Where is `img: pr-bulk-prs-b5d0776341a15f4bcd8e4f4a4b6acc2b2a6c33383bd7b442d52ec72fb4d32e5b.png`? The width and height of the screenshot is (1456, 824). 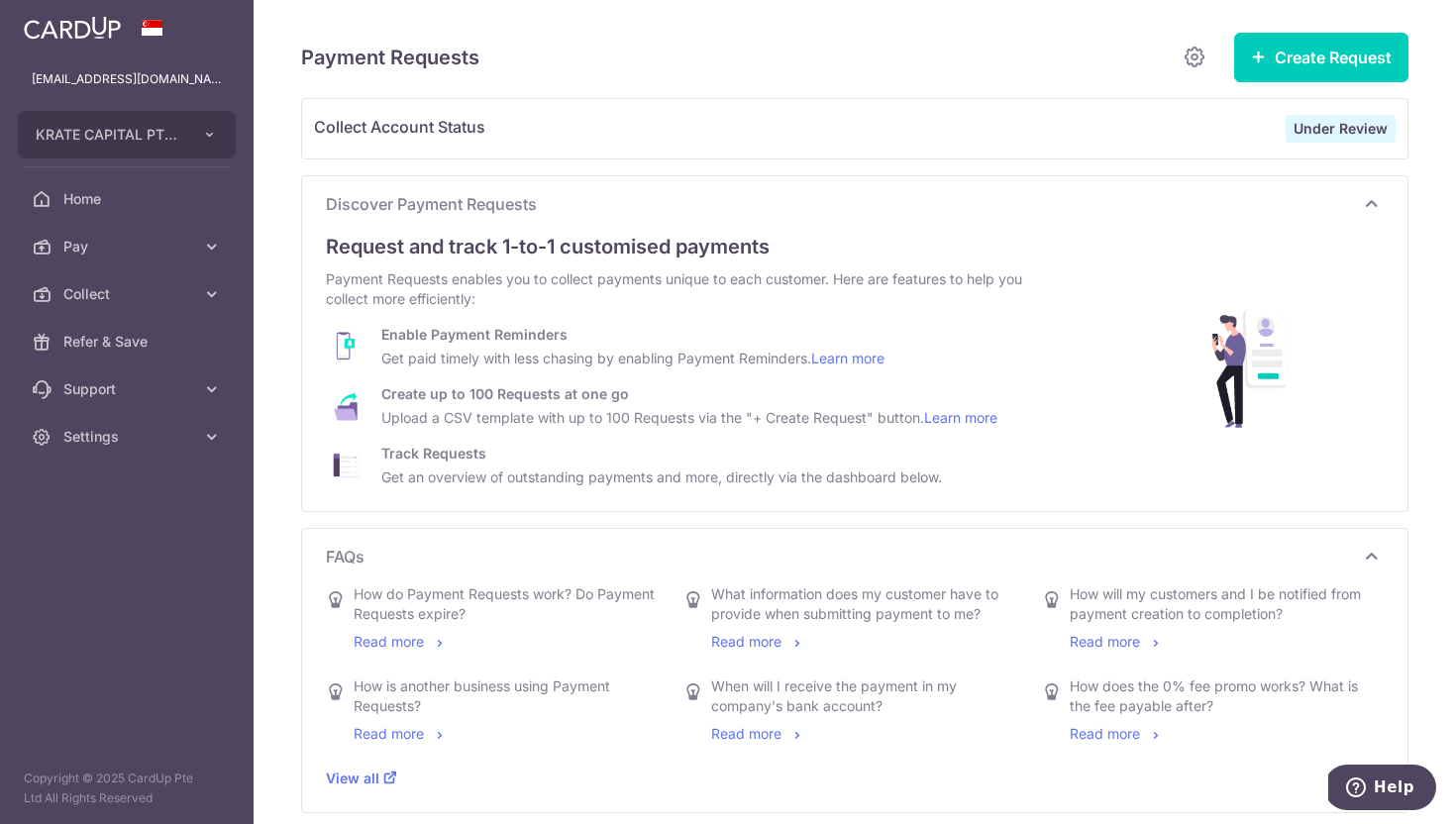 img: pr-bulk-prs-b5d0776341a15f4bcd8e4f4a4b6acc2b2a6c33383bd7b442d52ec72fb4d32e5b.png is located at coordinates (345, 406).